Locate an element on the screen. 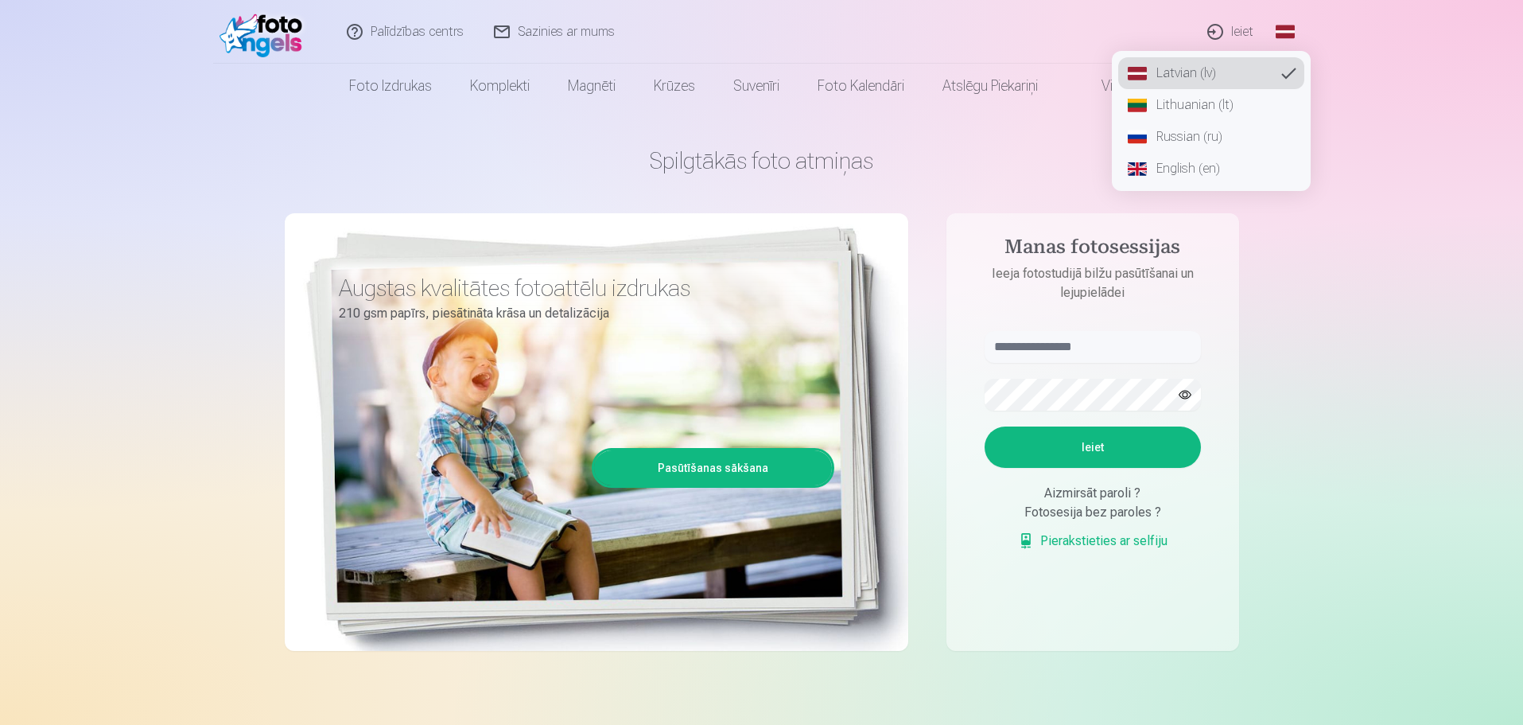 This screenshot has height=725, width=1523. a: Pierakstieties ar selfiju is located at coordinates (1093, 541).